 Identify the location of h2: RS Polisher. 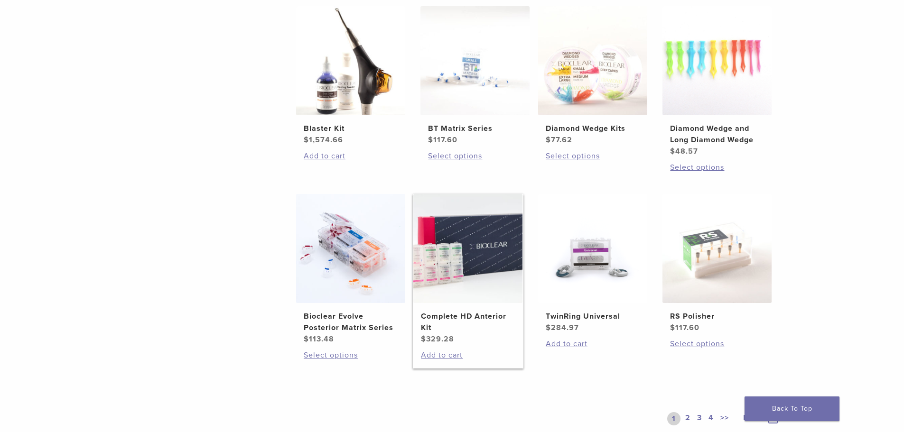
(717, 316).